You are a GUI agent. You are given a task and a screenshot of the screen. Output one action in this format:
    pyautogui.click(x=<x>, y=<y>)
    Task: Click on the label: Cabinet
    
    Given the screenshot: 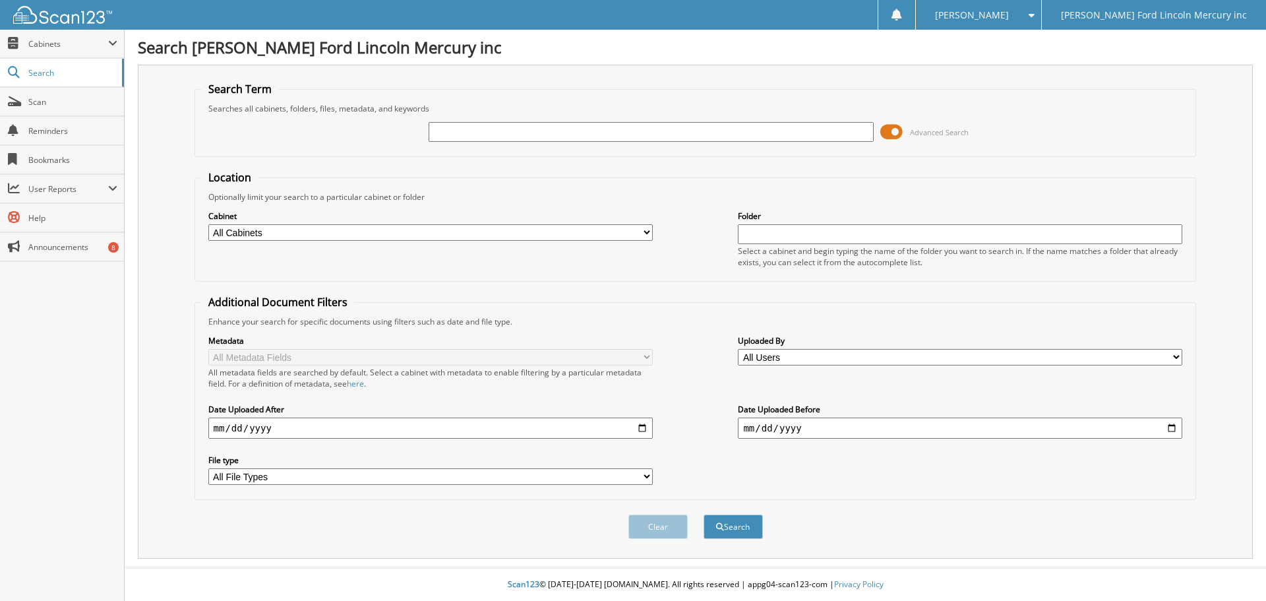 What is the action you would take?
    pyautogui.click(x=430, y=216)
    